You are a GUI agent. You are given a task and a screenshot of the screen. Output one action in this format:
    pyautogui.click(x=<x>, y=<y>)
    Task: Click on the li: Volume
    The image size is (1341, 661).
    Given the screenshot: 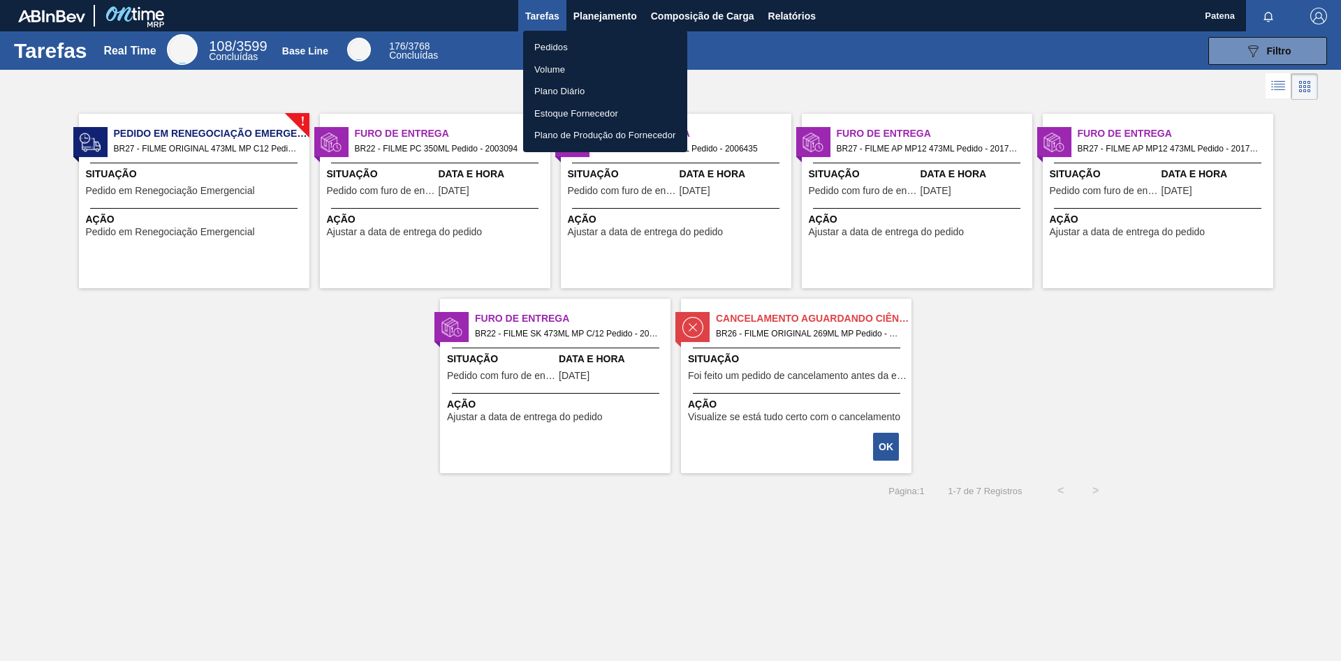 What is the action you would take?
    pyautogui.click(x=605, y=70)
    